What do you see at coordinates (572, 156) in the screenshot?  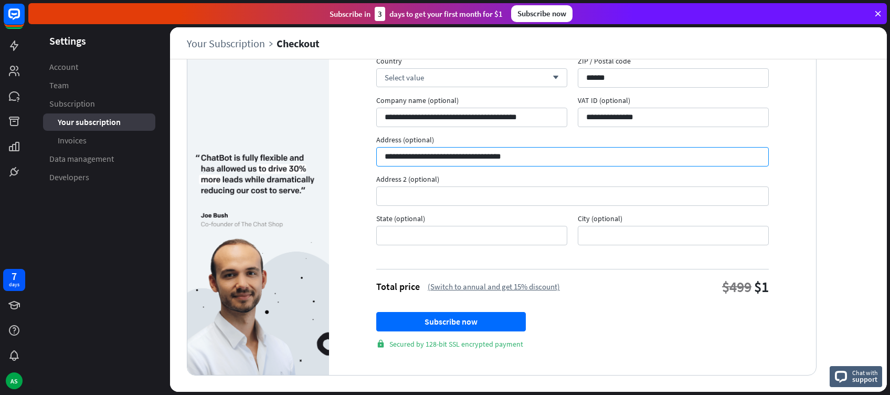 I see `input: Address (optional)` at bounding box center [572, 156].